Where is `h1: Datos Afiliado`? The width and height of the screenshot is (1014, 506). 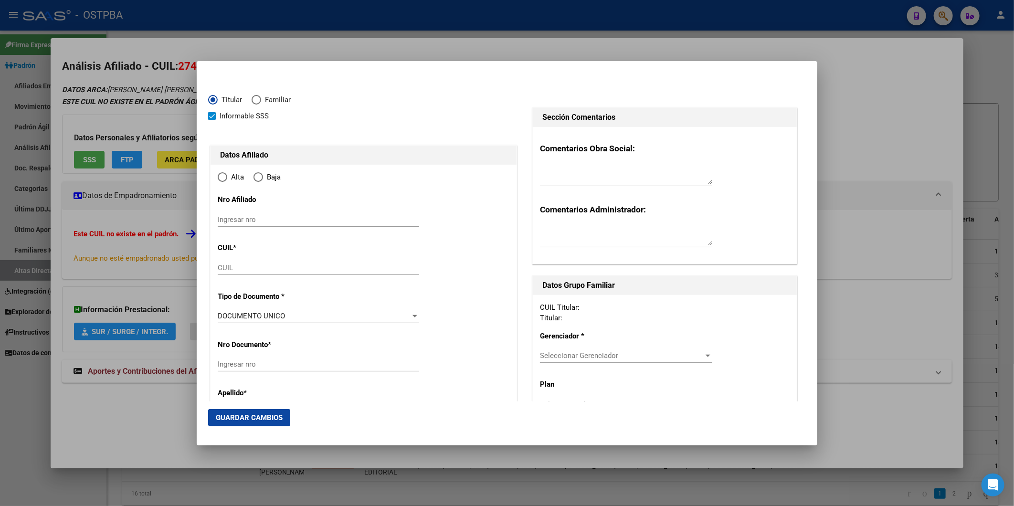
h1: Datos Afiliado is located at coordinates (363, 155).